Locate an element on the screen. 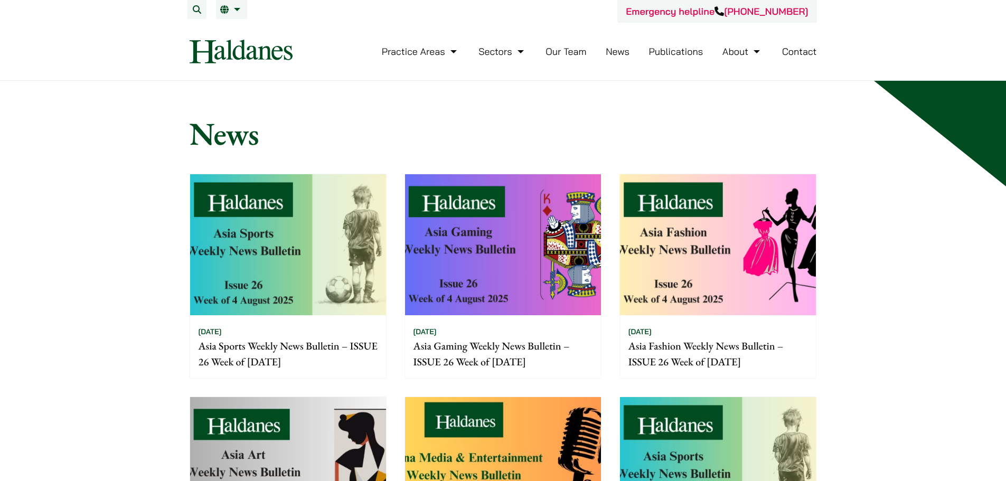 This screenshot has height=481, width=1006. a: Sectors is located at coordinates (502, 51).